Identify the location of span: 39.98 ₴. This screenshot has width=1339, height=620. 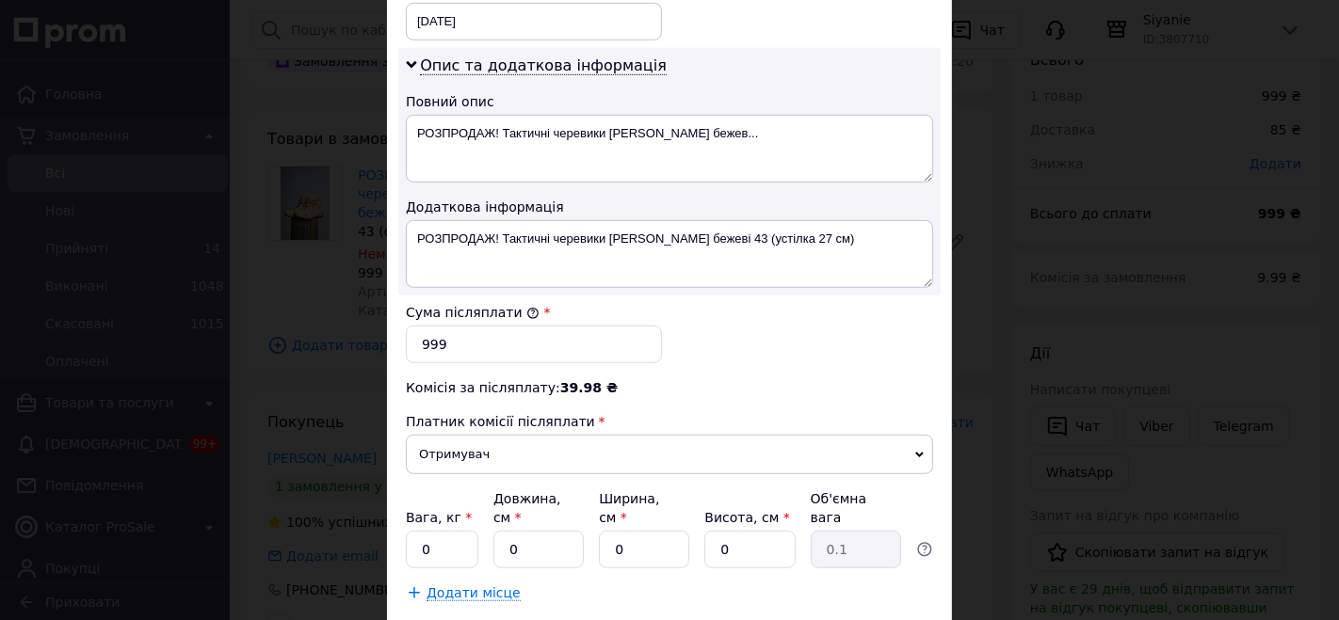
(588, 388).